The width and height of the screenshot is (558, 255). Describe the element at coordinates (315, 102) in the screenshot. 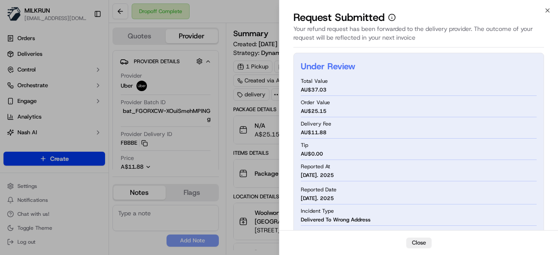

I see `span: Order Value` at that location.